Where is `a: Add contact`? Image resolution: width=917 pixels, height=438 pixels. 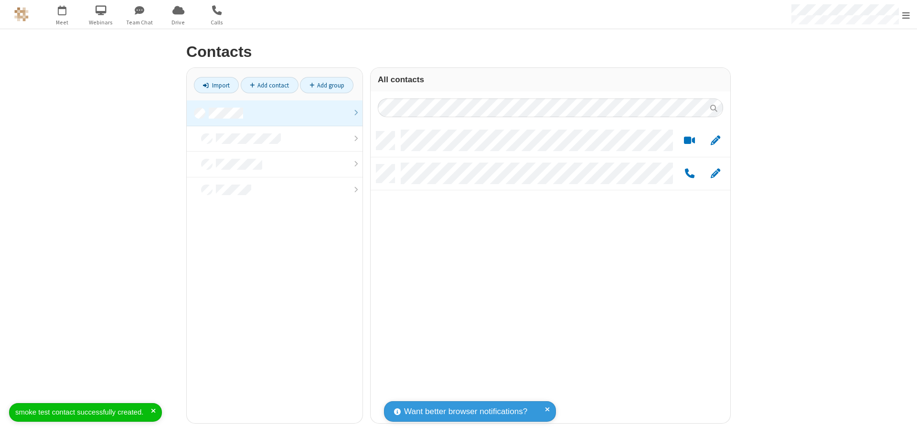
a: Add contact is located at coordinates (269, 85).